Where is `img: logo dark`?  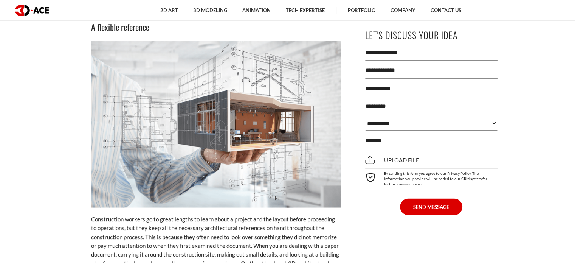
img: logo dark is located at coordinates (32, 10).